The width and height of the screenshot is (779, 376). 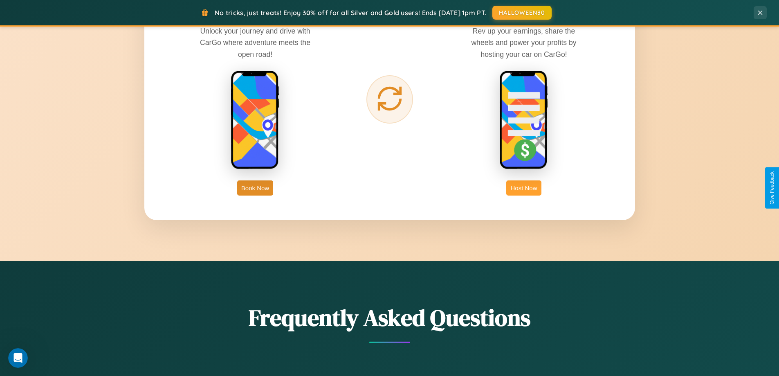 I want to click on button: Book Now, so click(x=255, y=188).